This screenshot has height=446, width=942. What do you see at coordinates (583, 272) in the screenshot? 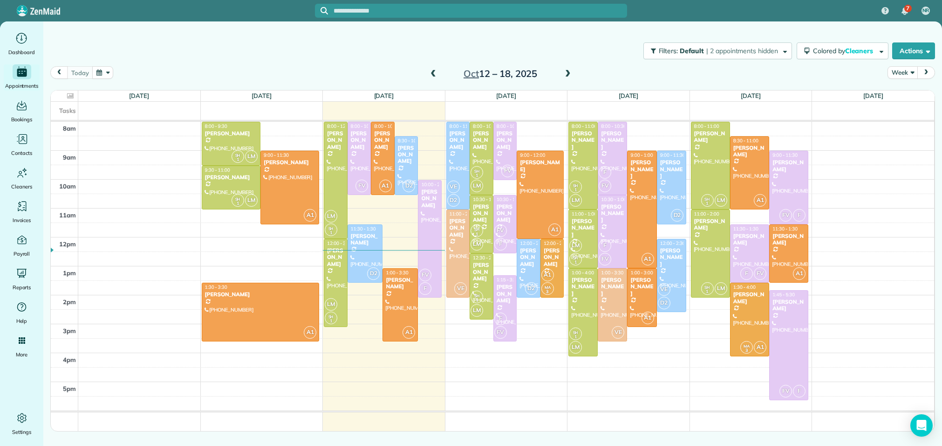
I see `span: 1:00 - 4:00` at bounding box center [583, 272].